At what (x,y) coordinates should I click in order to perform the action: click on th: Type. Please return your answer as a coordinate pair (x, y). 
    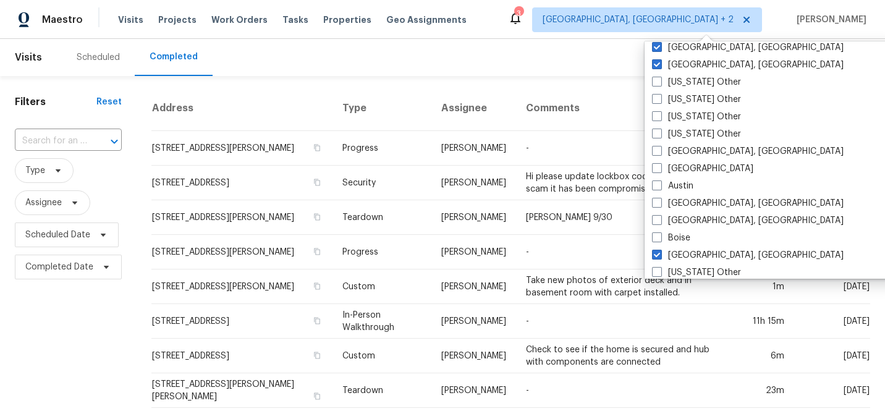
    Looking at the image, I should click on (382, 108).